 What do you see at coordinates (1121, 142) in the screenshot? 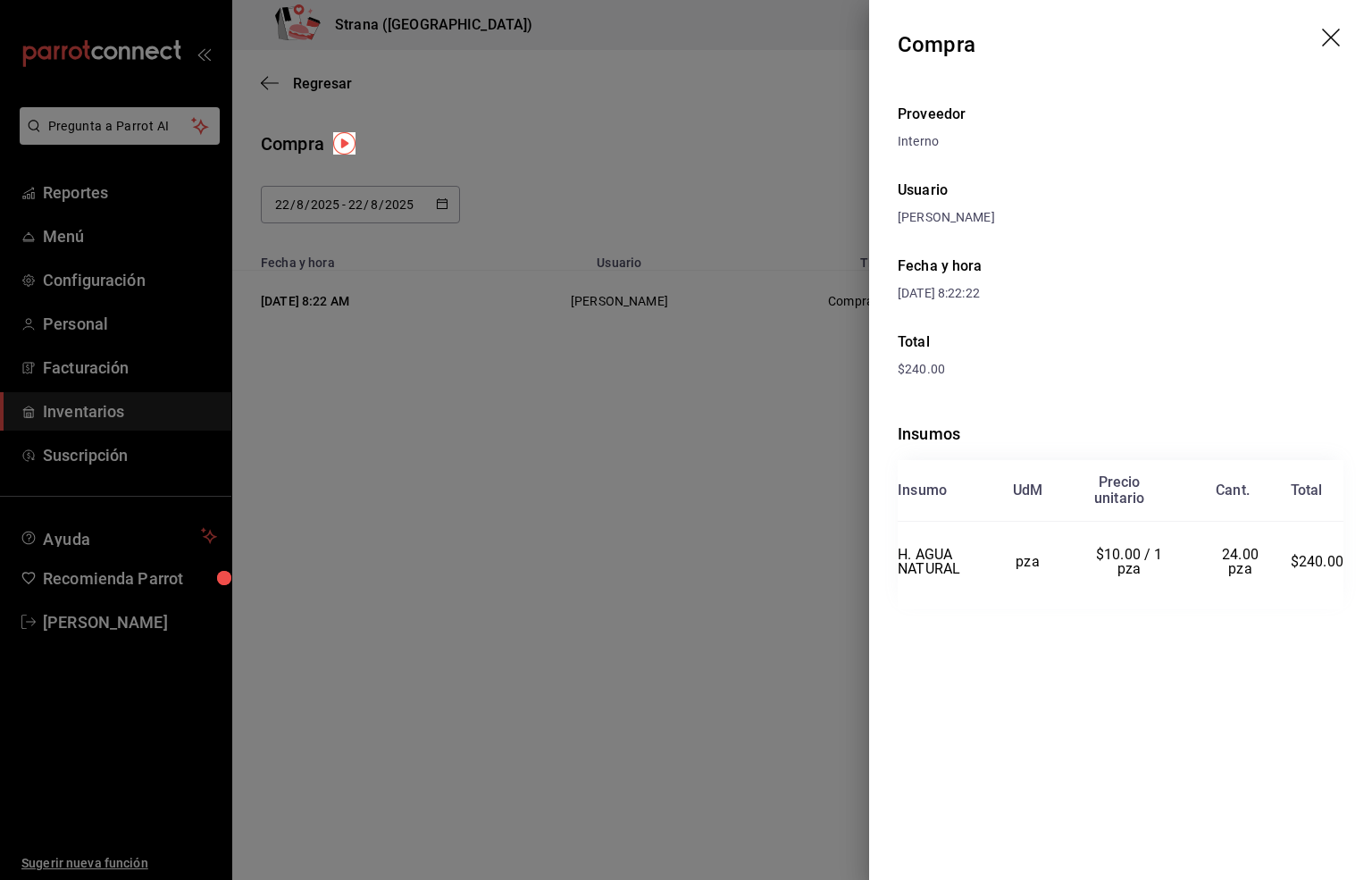
I see `div: Interno` at bounding box center [1121, 142].